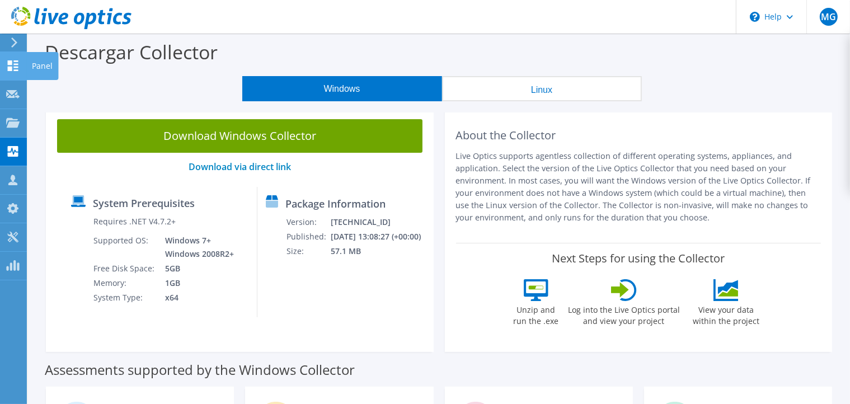 The height and width of the screenshot is (404, 850). Describe the element at coordinates (42, 66) in the screenshot. I see `div: Panel` at that location.